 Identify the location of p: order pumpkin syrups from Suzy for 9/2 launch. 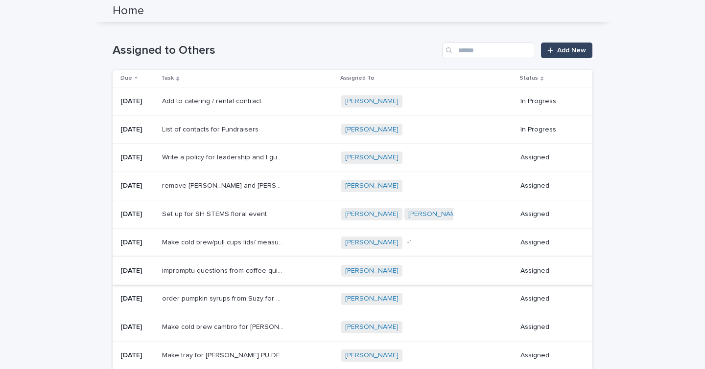
(224, 298).